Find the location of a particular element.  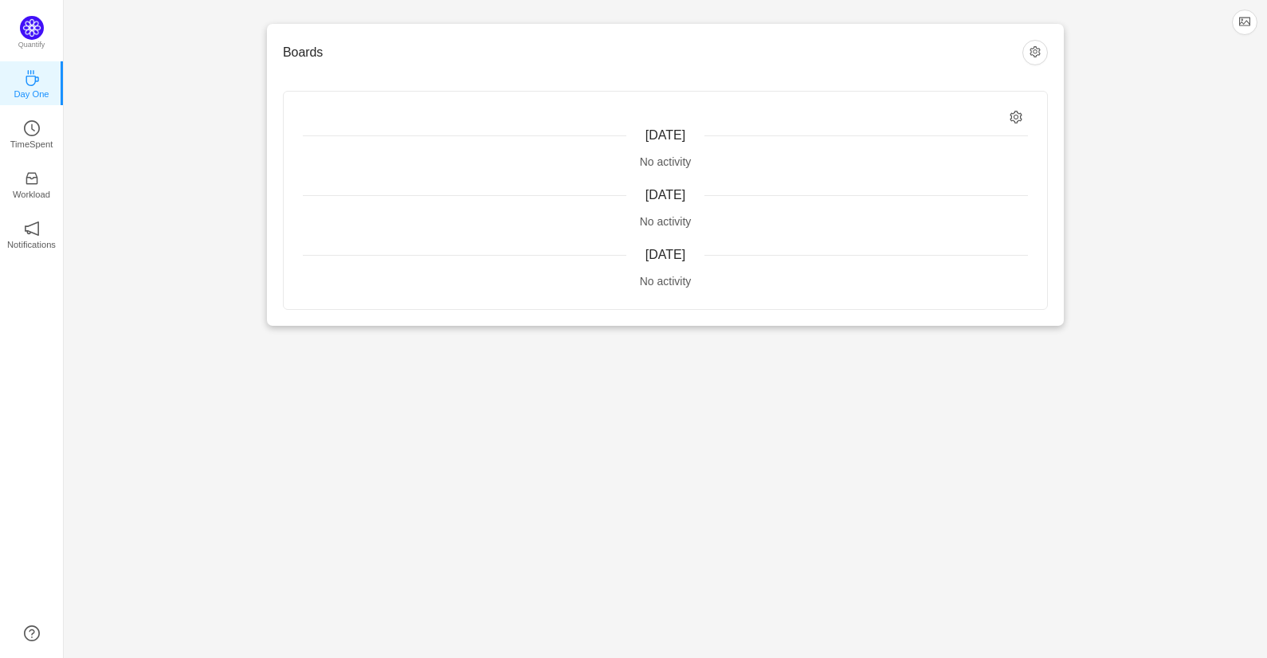

p: Notifications is located at coordinates (31, 245).